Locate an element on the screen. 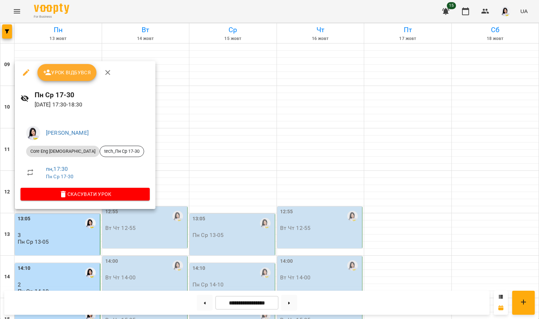  button: Урок відбувся is located at coordinates (67, 72).